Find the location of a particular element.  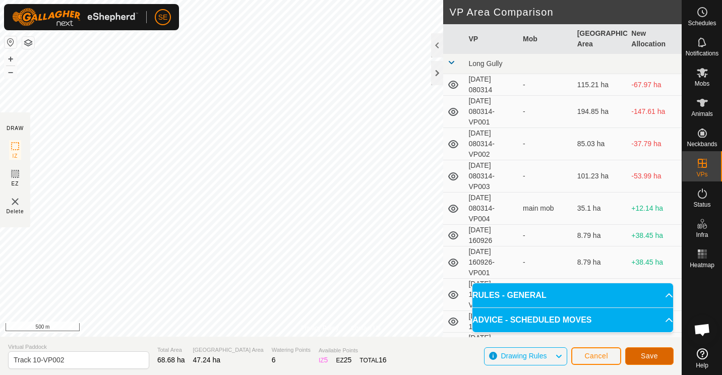

span: Watering Points is located at coordinates (291, 350).